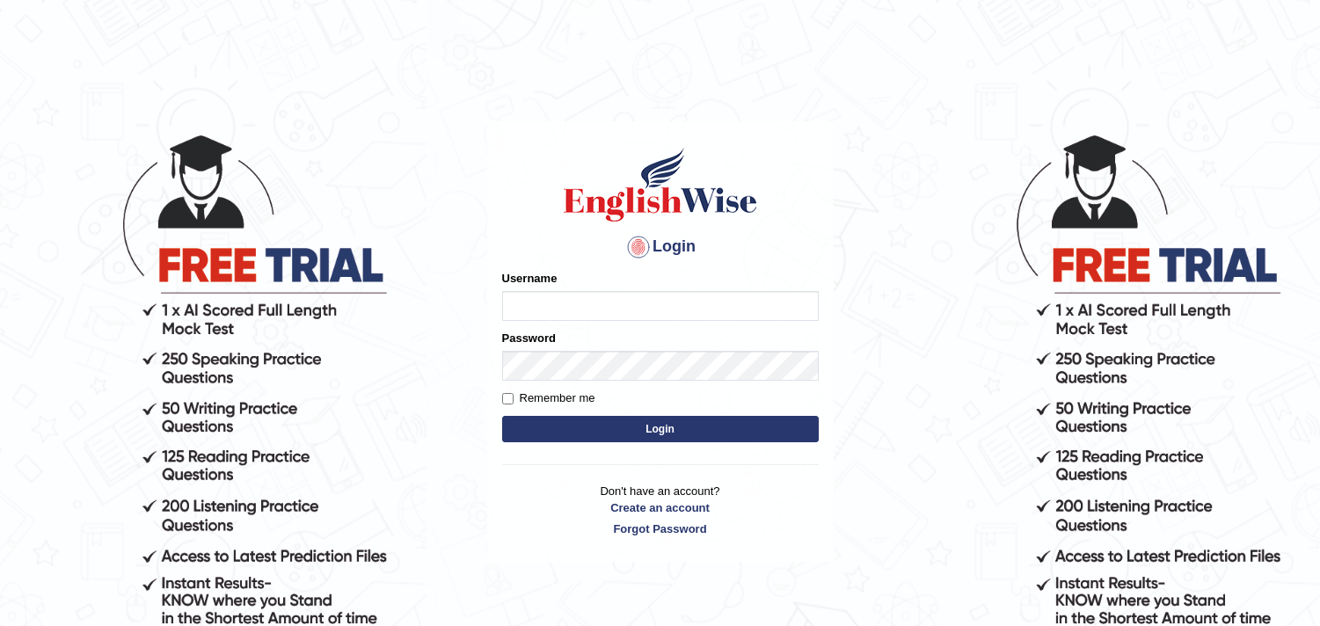  What do you see at coordinates (660, 185) in the screenshot?
I see `img: Logo of English Wise sign in for intelligent practice with AI` at bounding box center [660, 185].